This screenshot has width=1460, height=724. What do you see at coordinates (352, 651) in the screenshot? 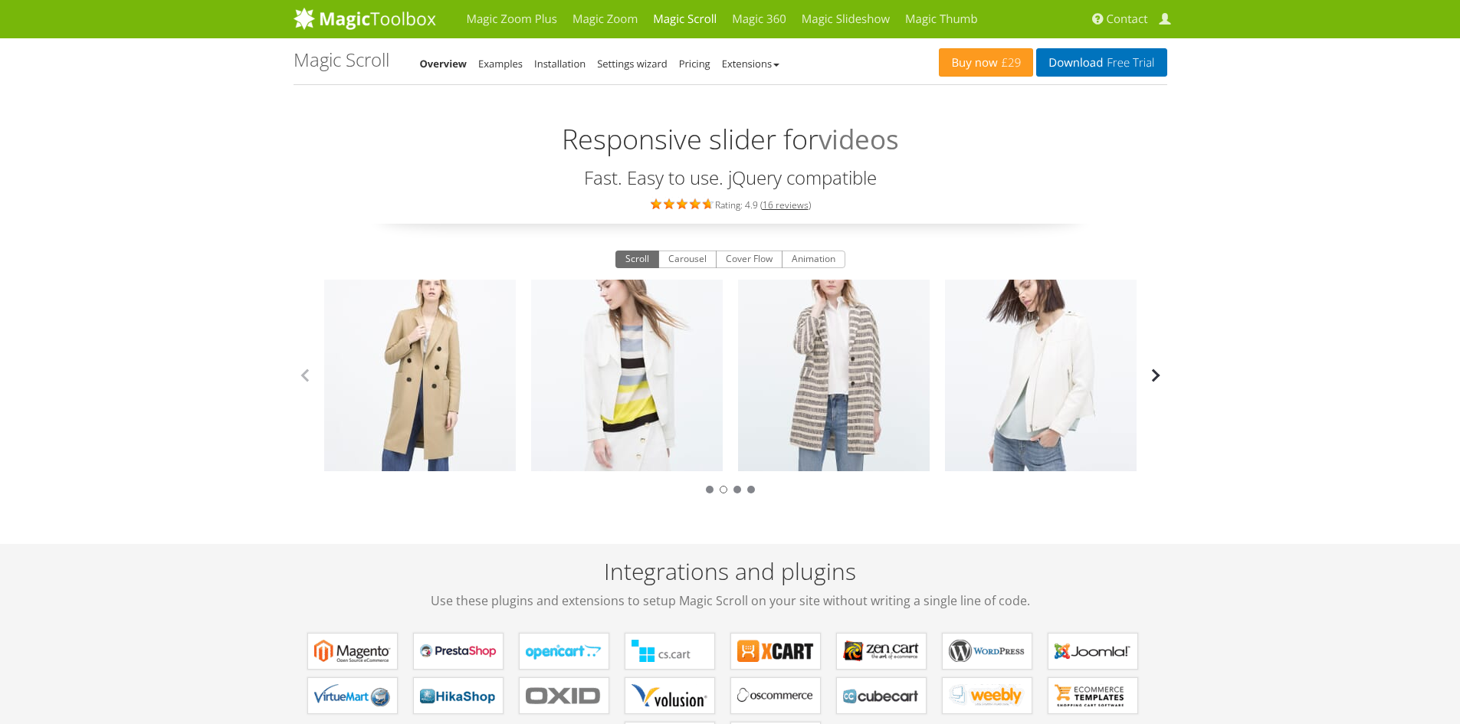
I see `a: Magic Scroll for Magento` at bounding box center [352, 651].